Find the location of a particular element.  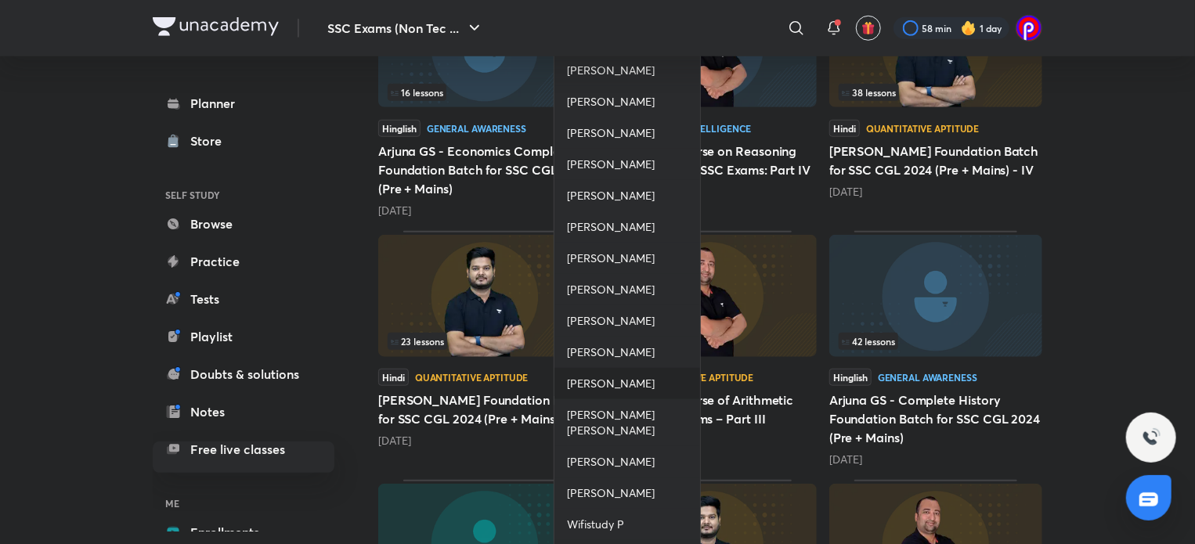

span: Wifistudy P is located at coordinates (595, 524).